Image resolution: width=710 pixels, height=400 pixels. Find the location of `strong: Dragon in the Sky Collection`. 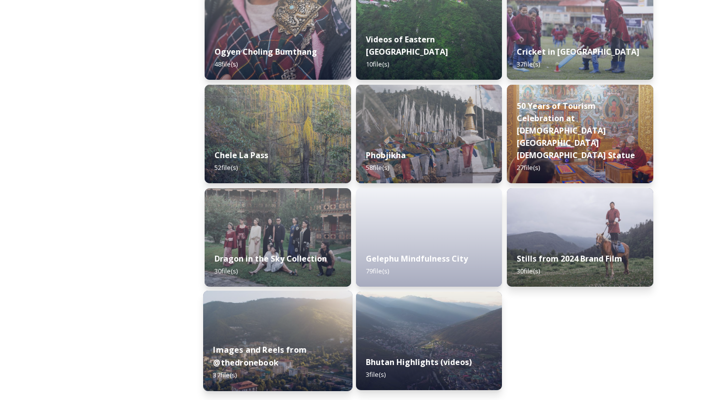

strong: Dragon in the Sky Collection is located at coordinates (271, 259).